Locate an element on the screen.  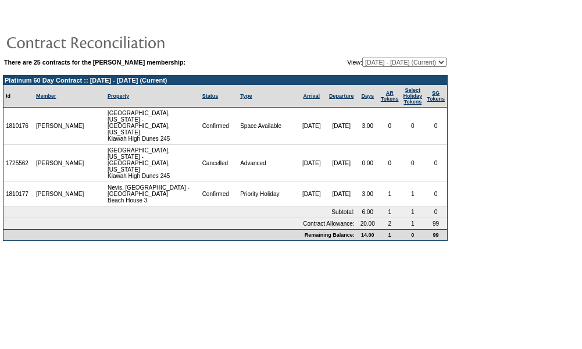
td: Subtotal: is located at coordinates (180, 212).